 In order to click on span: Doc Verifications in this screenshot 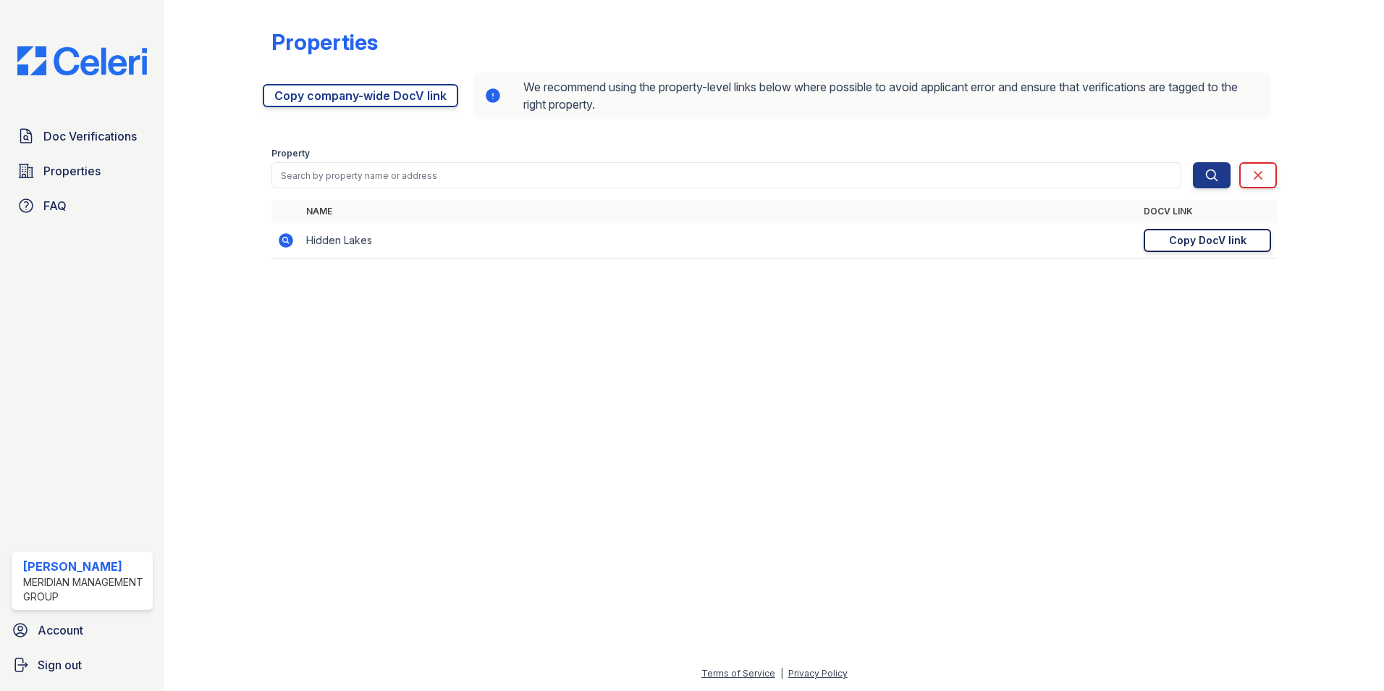, I will do `click(90, 136)`.